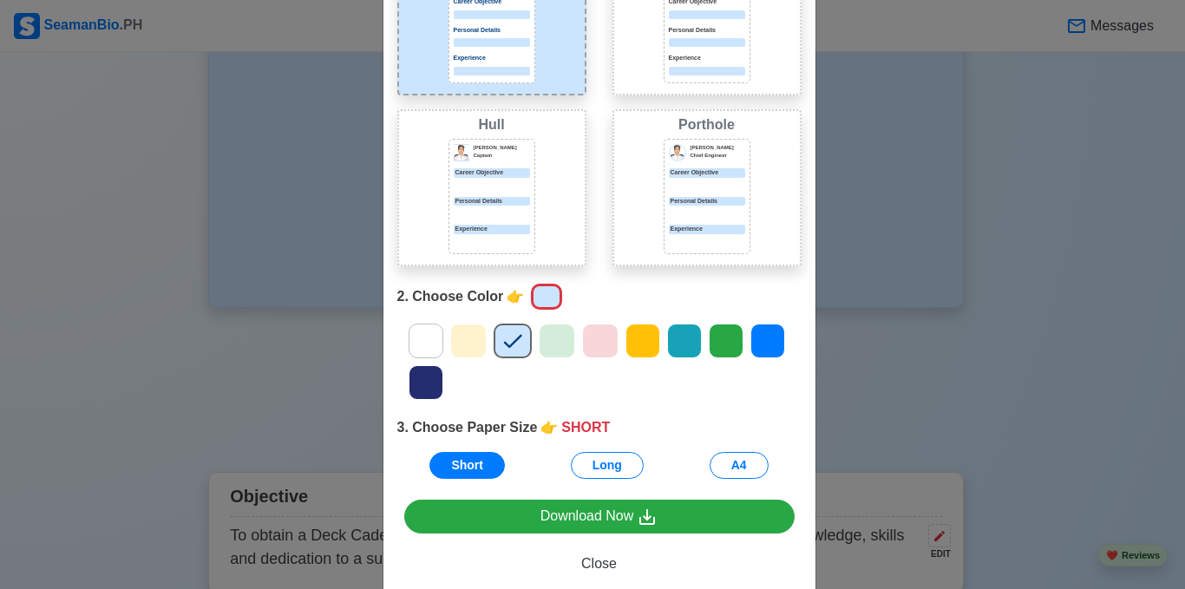  I want to click on button: Short, so click(467, 465).